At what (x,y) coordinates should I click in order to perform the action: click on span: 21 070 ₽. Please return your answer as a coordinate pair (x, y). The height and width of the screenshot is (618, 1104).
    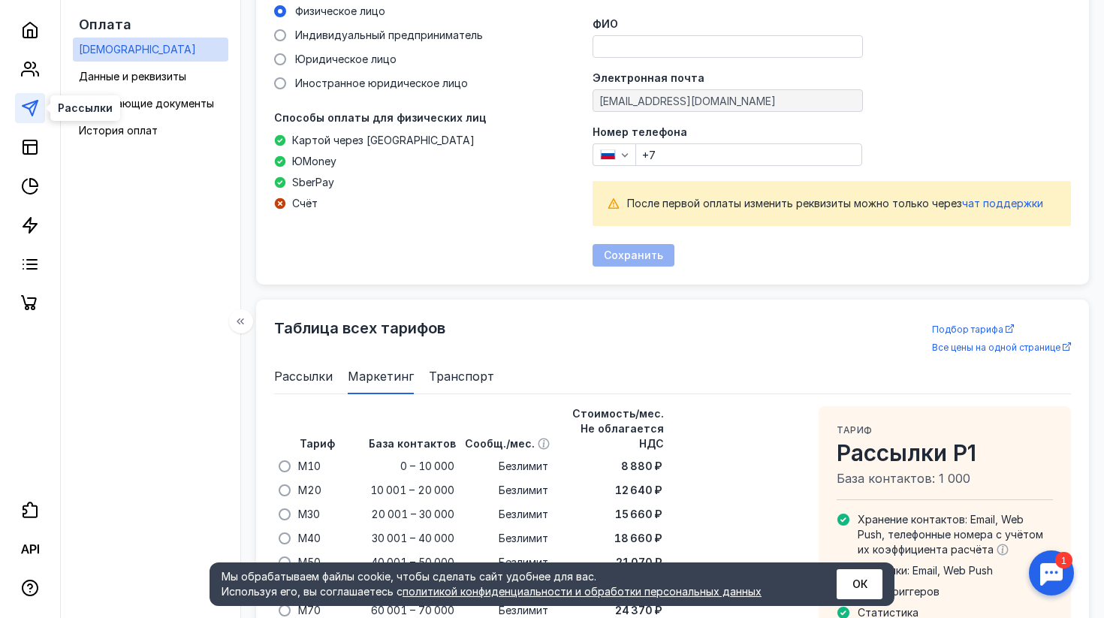
    Looking at the image, I should click on (639, 563).